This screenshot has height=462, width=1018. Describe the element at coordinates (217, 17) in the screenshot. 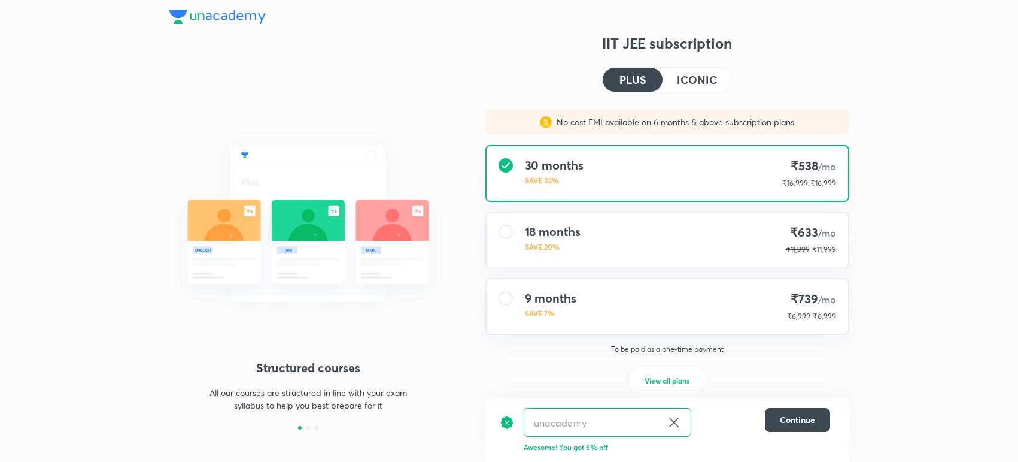

I see `img: Company Logo` at that location.